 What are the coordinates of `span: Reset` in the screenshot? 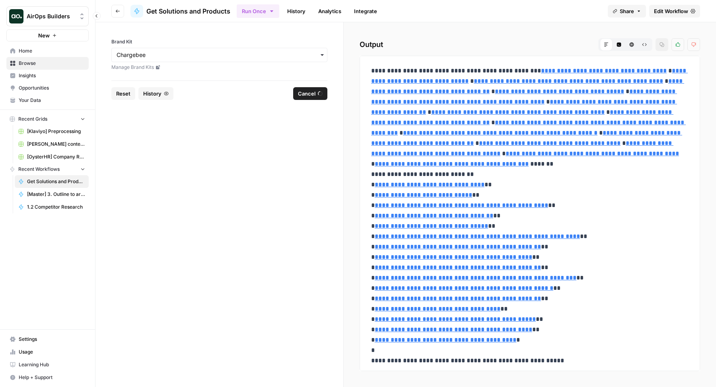 It's located at (123, 93).